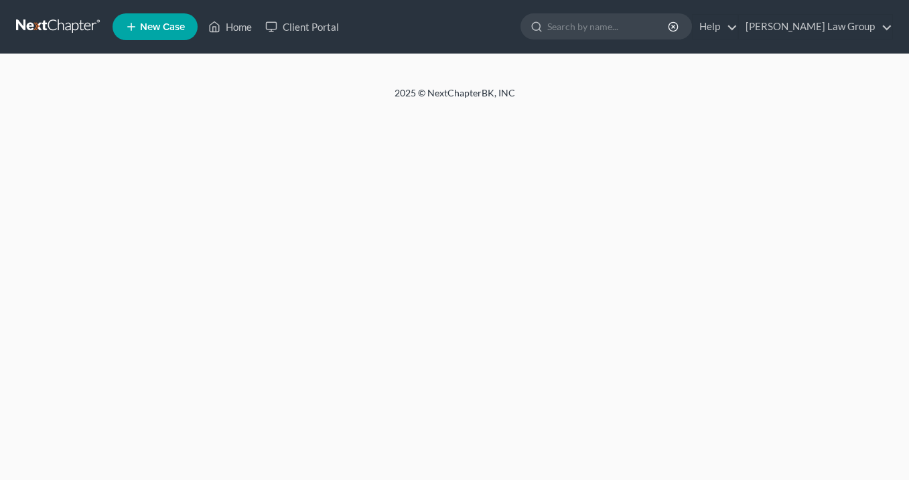  What do you see at coordinates (230, 27) in the screenshot?
I see `a: Home` at bounding box center [230, 27].